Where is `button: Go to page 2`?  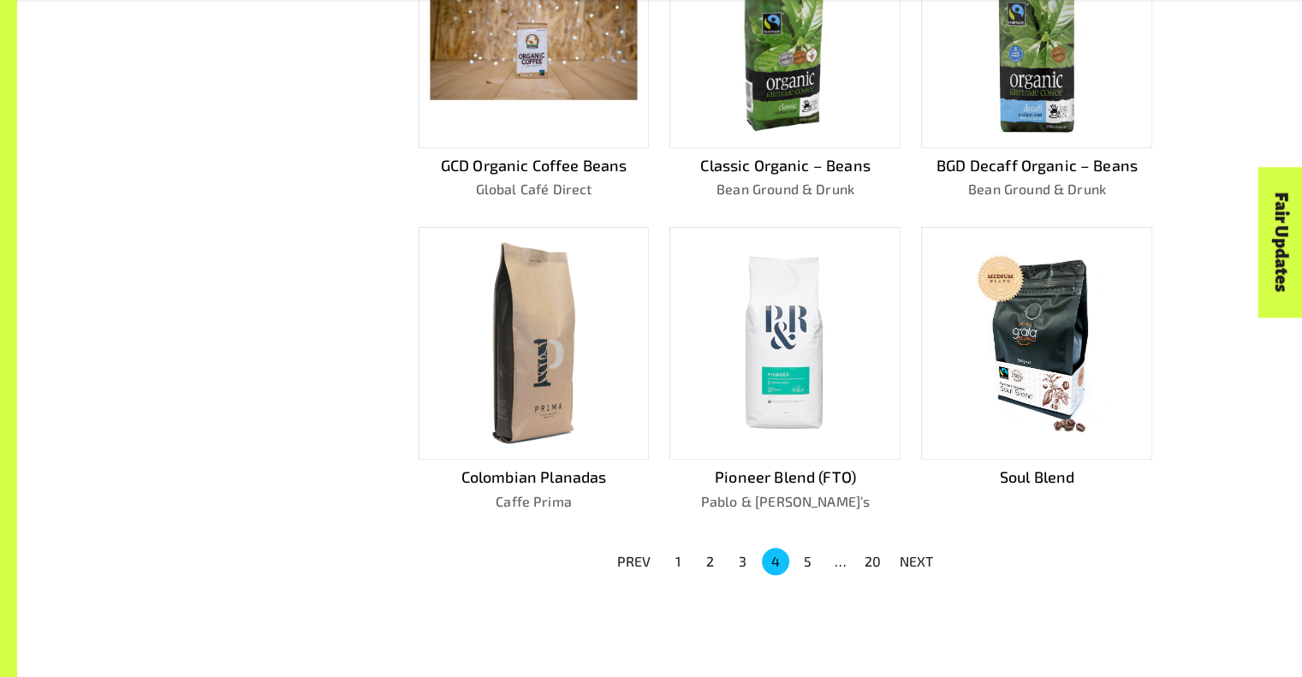
button: Go to page 2 is located at coordinates (711, 562).